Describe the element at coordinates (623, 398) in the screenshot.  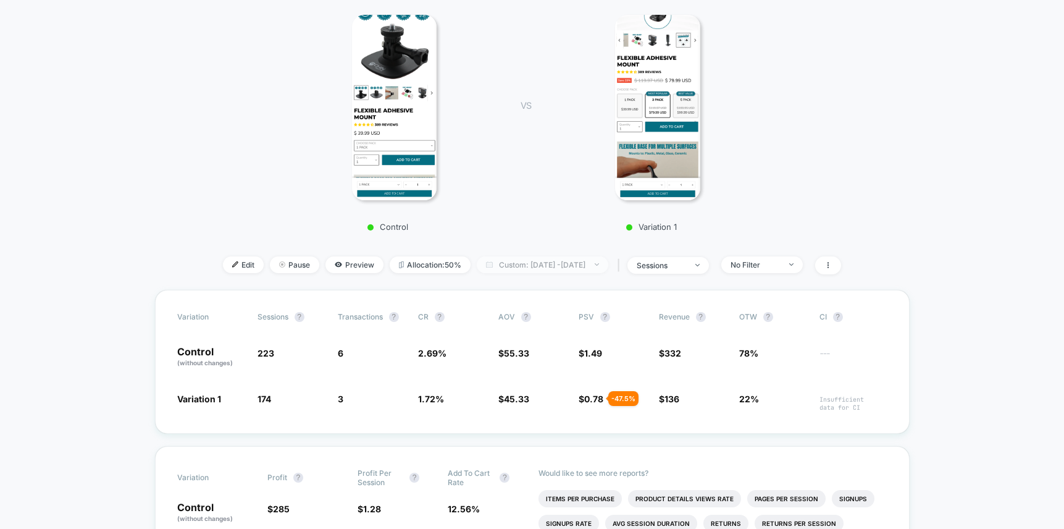
I see `div: - 47.5 %` at that location.